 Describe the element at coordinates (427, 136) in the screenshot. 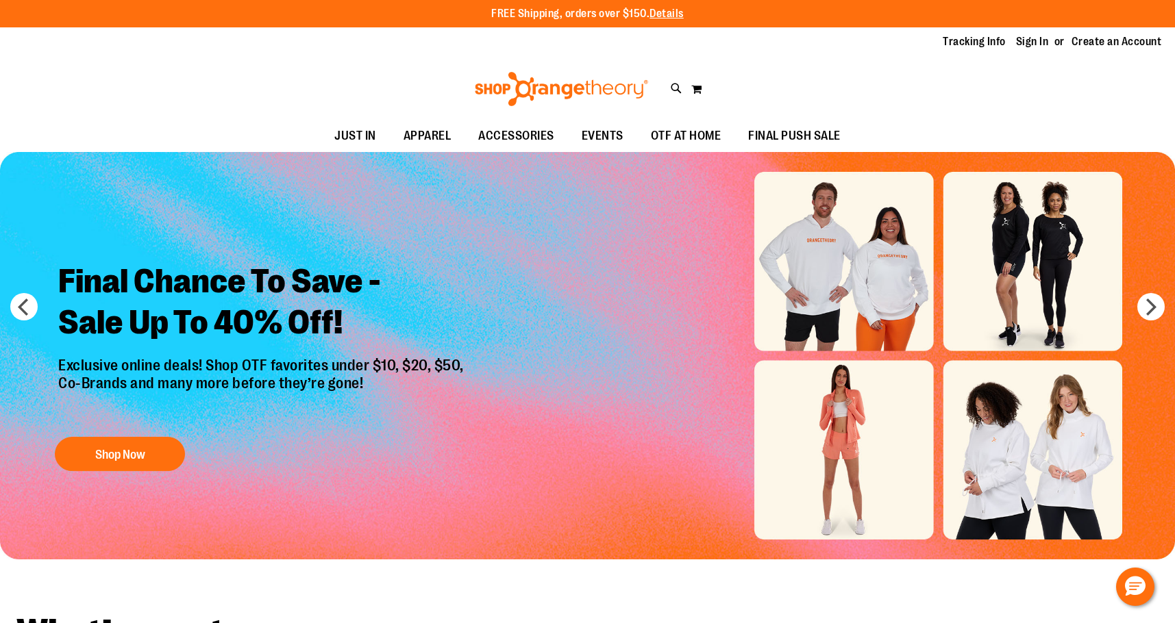

I see `a: APPAREL` at that location.